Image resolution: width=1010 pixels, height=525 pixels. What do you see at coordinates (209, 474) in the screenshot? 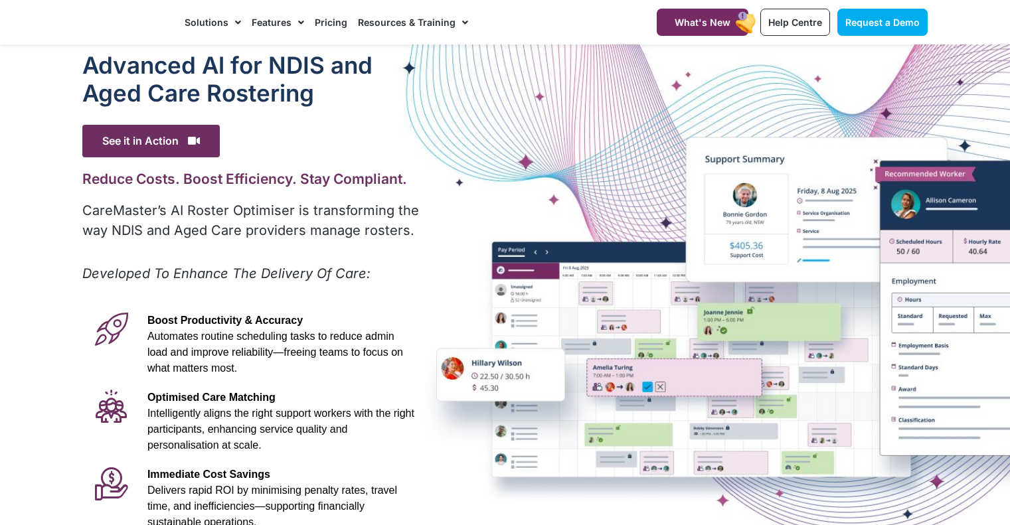
I see `span: Immediate Cost Savings` at bounding box center [209, 474].